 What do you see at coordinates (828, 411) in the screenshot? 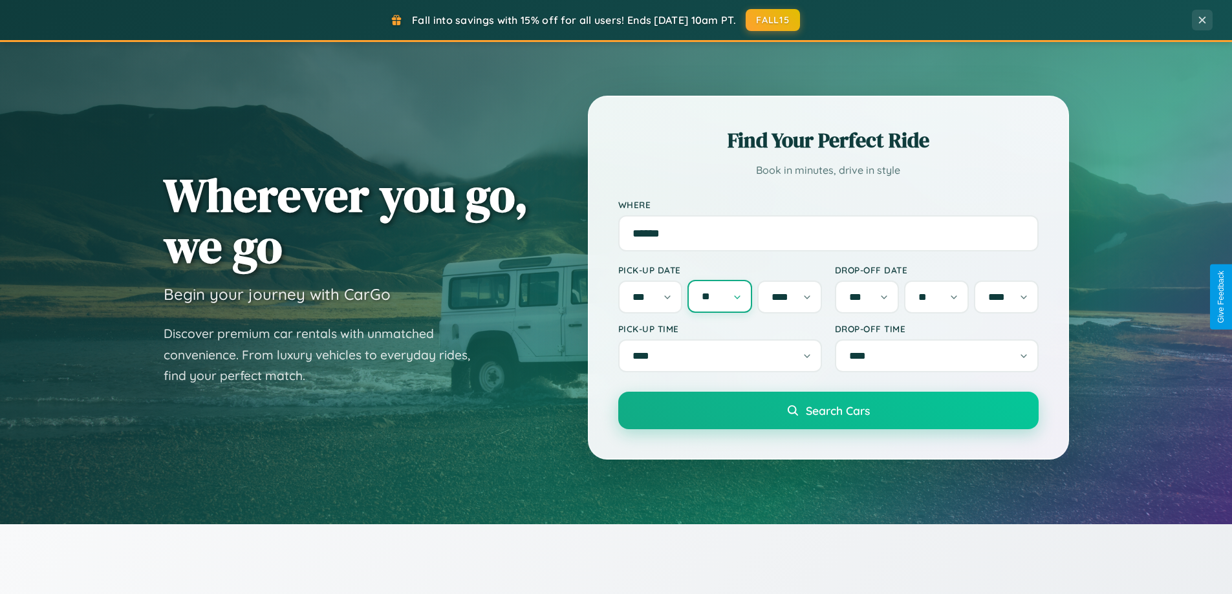
I see `button: Search Cars` at bounding box center [828, 411].